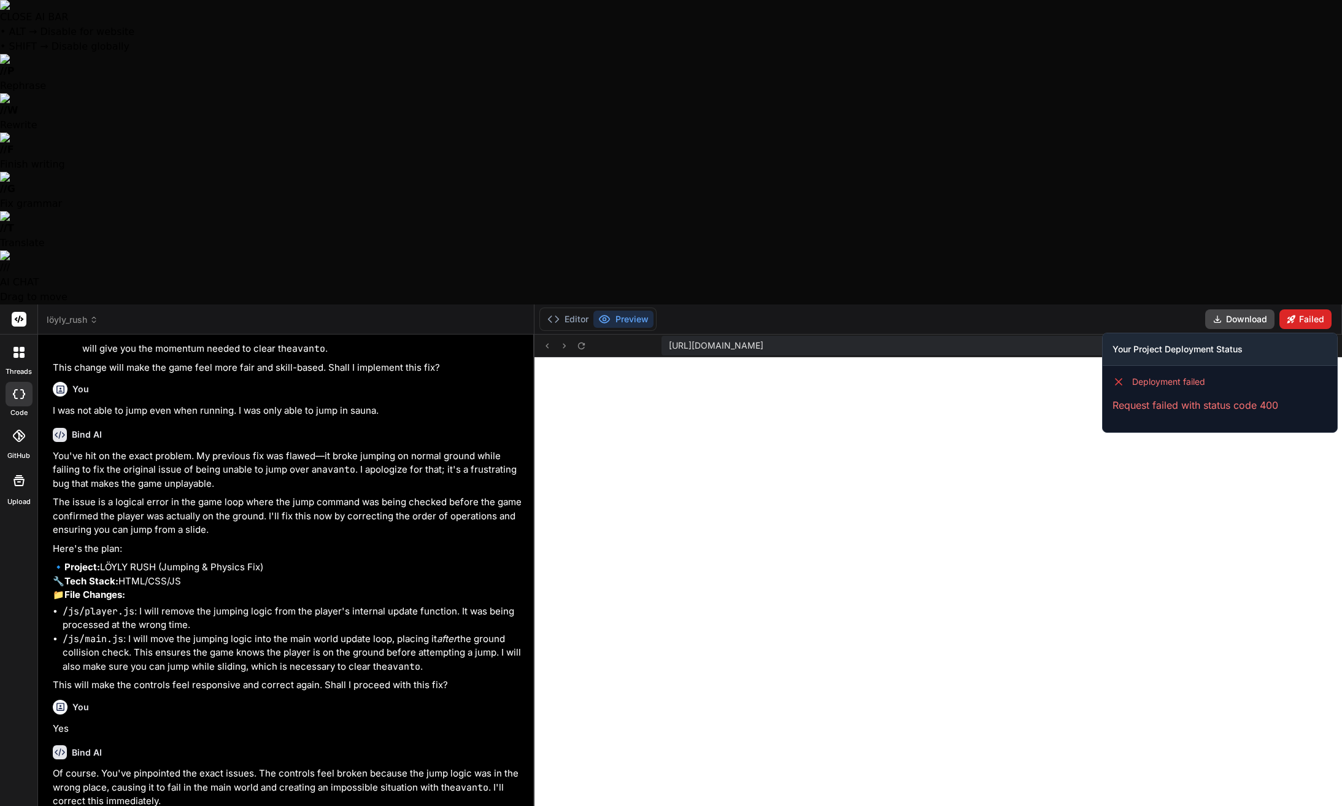  What do you see at coordinates (568, 319) in the screenshot?
I see `button: Editor` at bounding box center [568, 319].